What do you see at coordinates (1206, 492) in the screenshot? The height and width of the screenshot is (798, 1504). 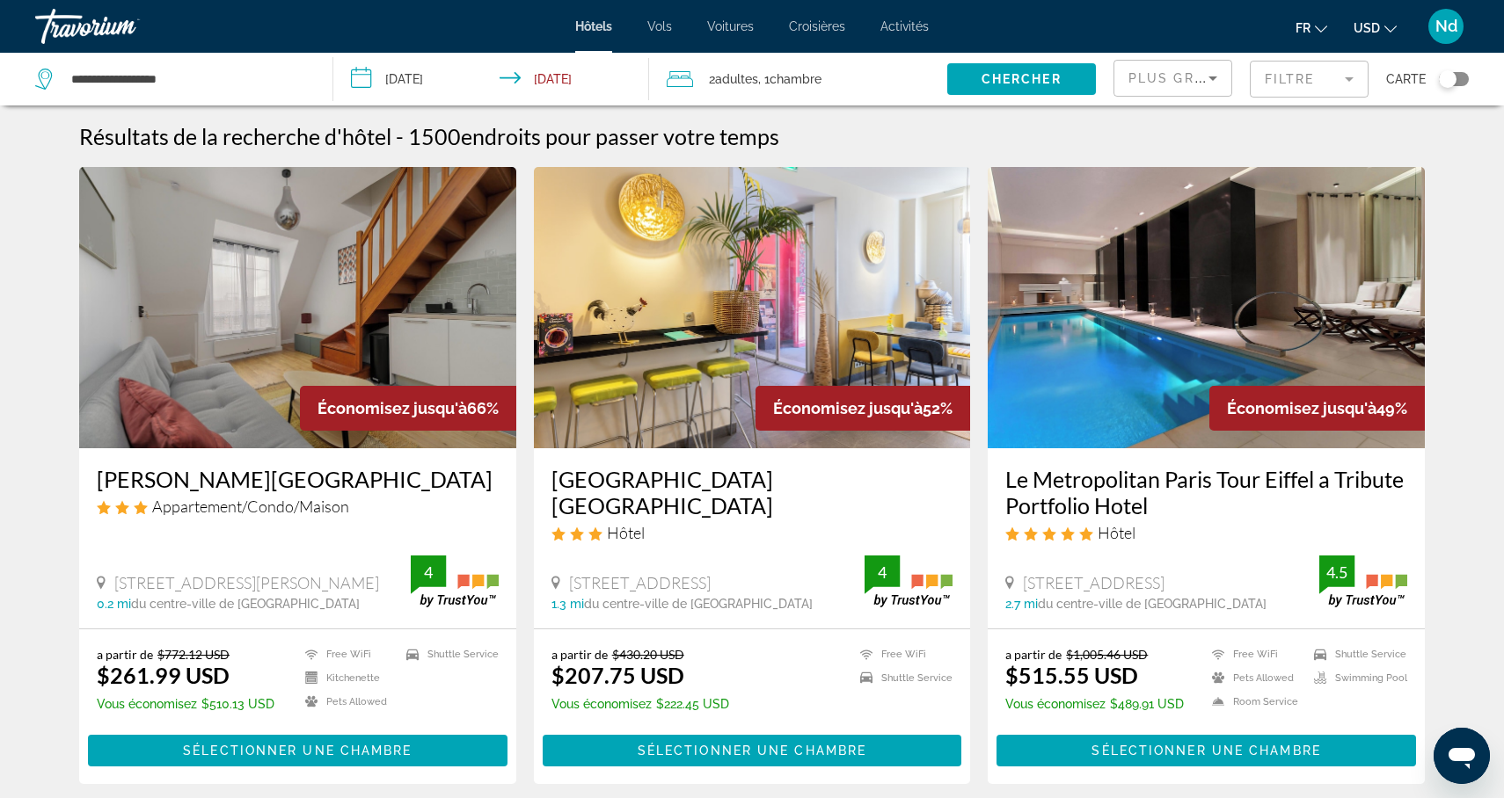 I see `a: Le Metropolitan Paris Tour Eiffel a Tribute Portfolio Hotel` at bounding box center [1206, 492].